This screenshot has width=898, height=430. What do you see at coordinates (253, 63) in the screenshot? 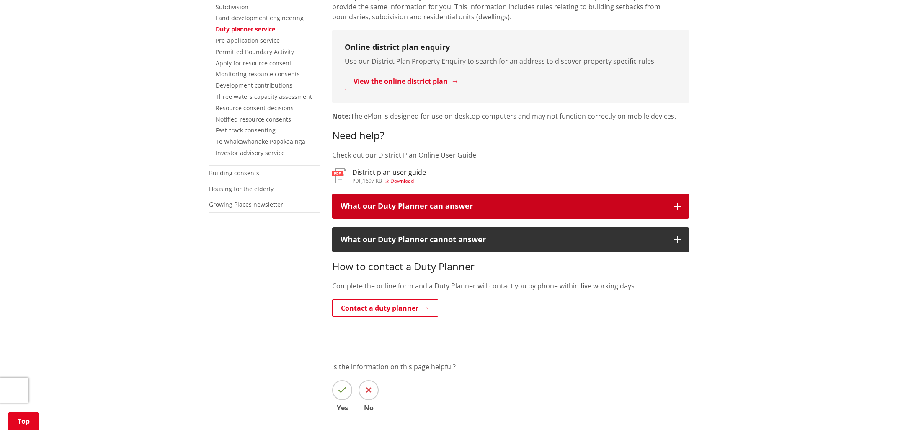
I see `a: Apply for resource consent` at bounding box center [253, 63].